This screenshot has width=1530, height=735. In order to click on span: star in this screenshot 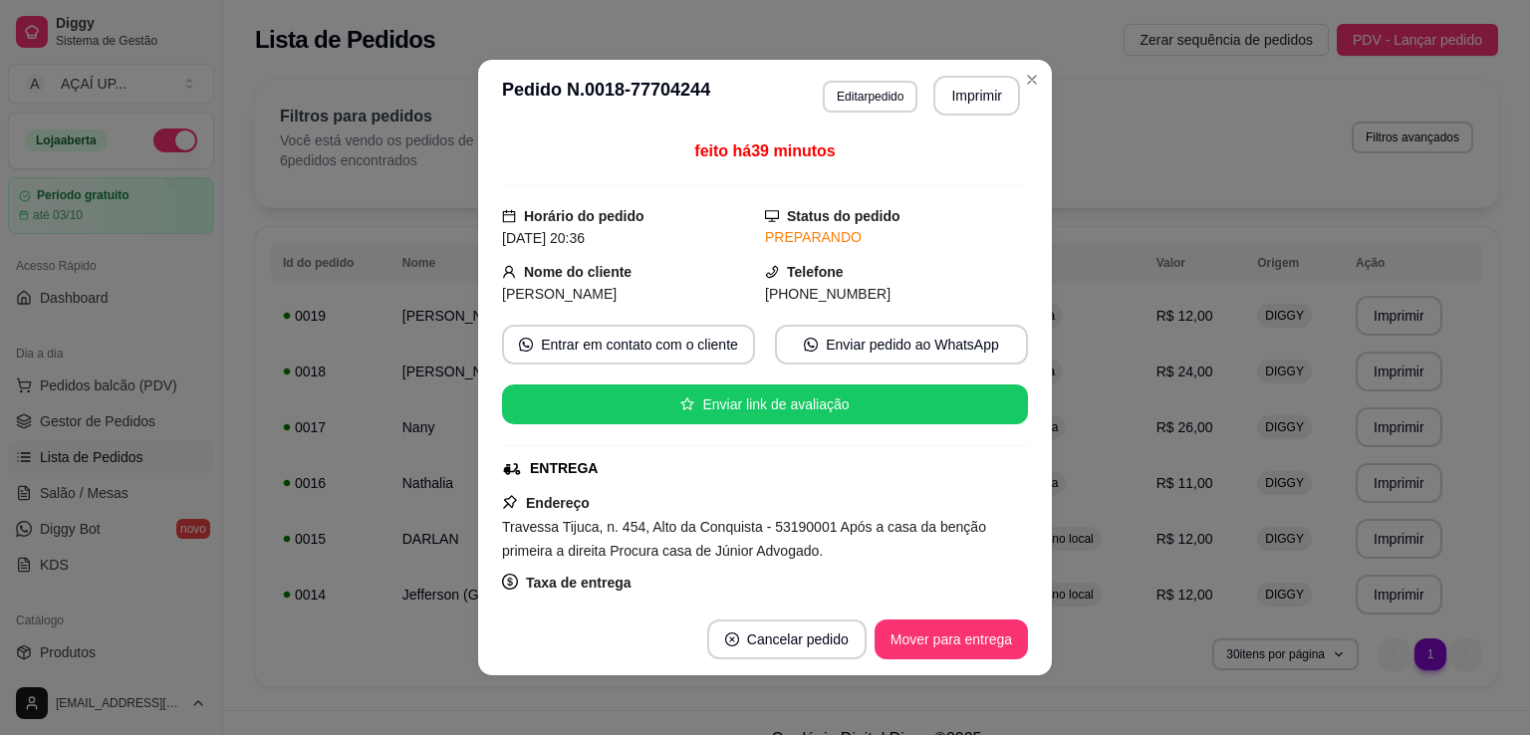, I will do `click(687, 404)`.